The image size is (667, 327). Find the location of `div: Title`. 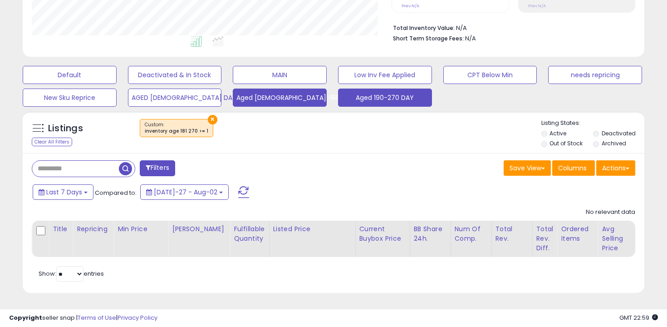

div: Title is located at coordinates (61, 229).